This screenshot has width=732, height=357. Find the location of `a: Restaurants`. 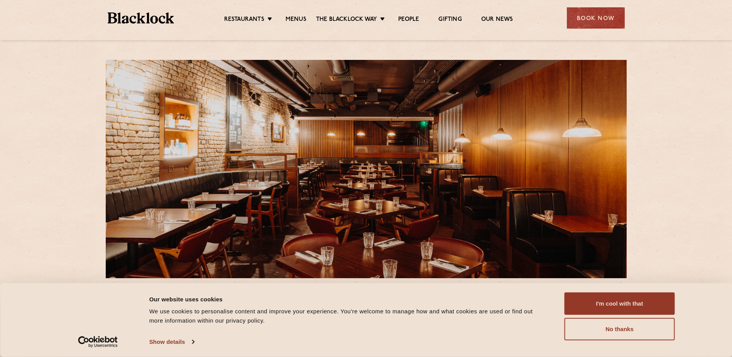

a: Restaurants is located at coordinates (244, 20).